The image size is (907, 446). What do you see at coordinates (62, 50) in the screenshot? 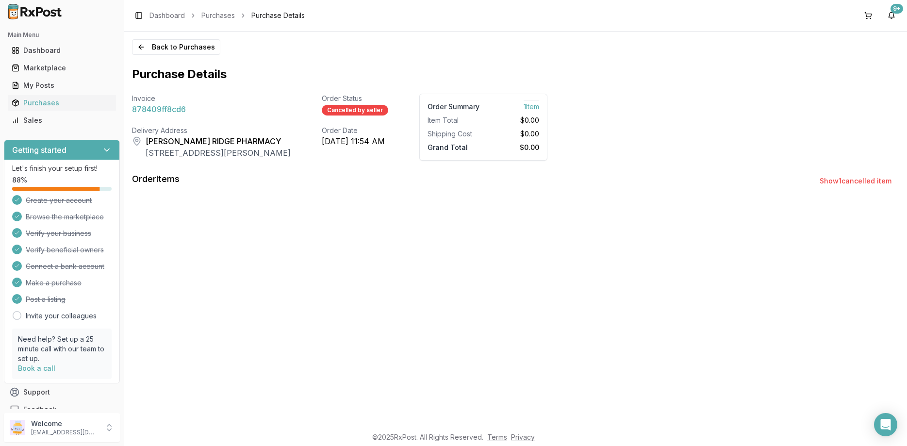
I see `div: Dashboard` at bounding box center [62, 50].